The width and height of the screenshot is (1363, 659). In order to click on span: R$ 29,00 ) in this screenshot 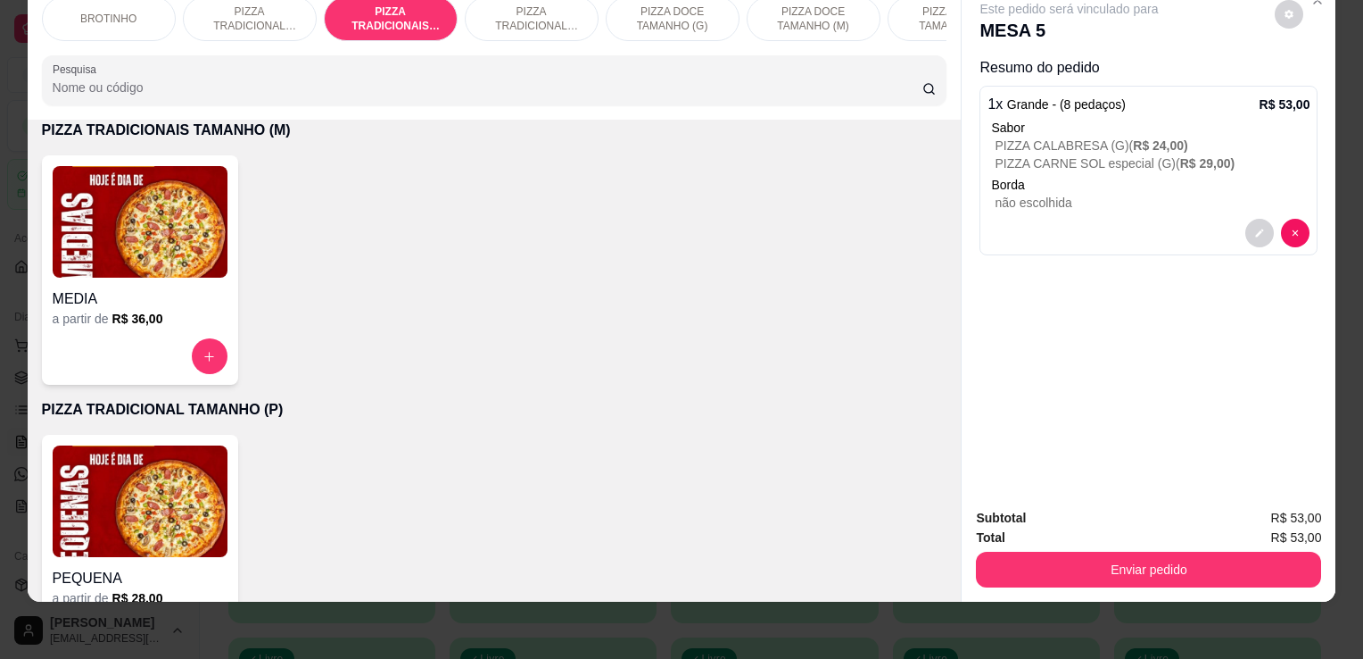, I will do `click(1208, 163)`.